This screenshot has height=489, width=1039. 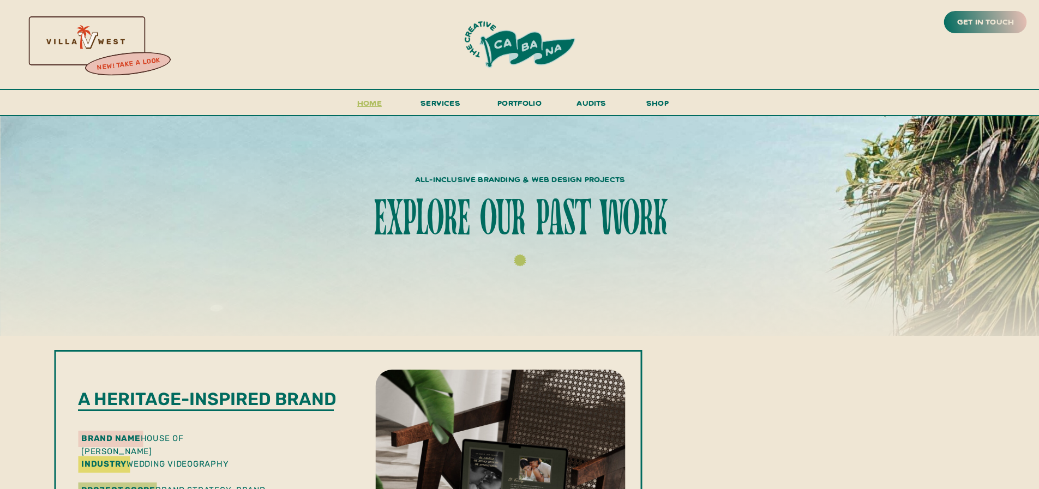 What do you see at coordinates (128, 64) in the screenshot?
I see `h3: new! take a look` at bounding box center [128, 64].